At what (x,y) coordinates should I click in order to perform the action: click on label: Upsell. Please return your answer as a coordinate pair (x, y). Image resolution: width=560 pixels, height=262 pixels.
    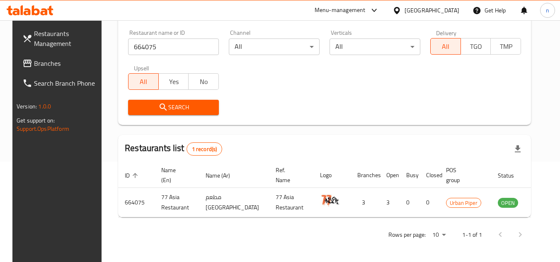
    Looking at the image, I should click on (141, 68).